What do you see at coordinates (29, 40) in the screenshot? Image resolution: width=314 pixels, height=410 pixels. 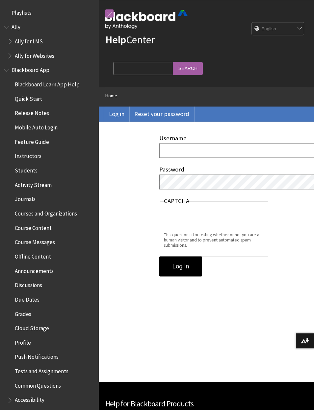 I see `span: Ally for LMS` at bounding box center [29, 40].